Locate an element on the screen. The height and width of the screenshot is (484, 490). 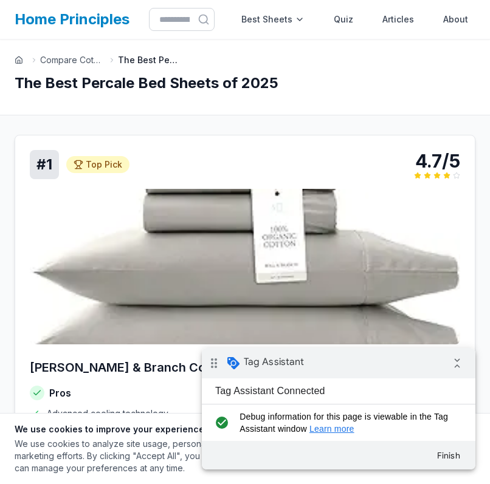
img: Boll & Branch Cotton Percale Sheet Set Twin - Cotton product image is located at coordinates (245, 267).